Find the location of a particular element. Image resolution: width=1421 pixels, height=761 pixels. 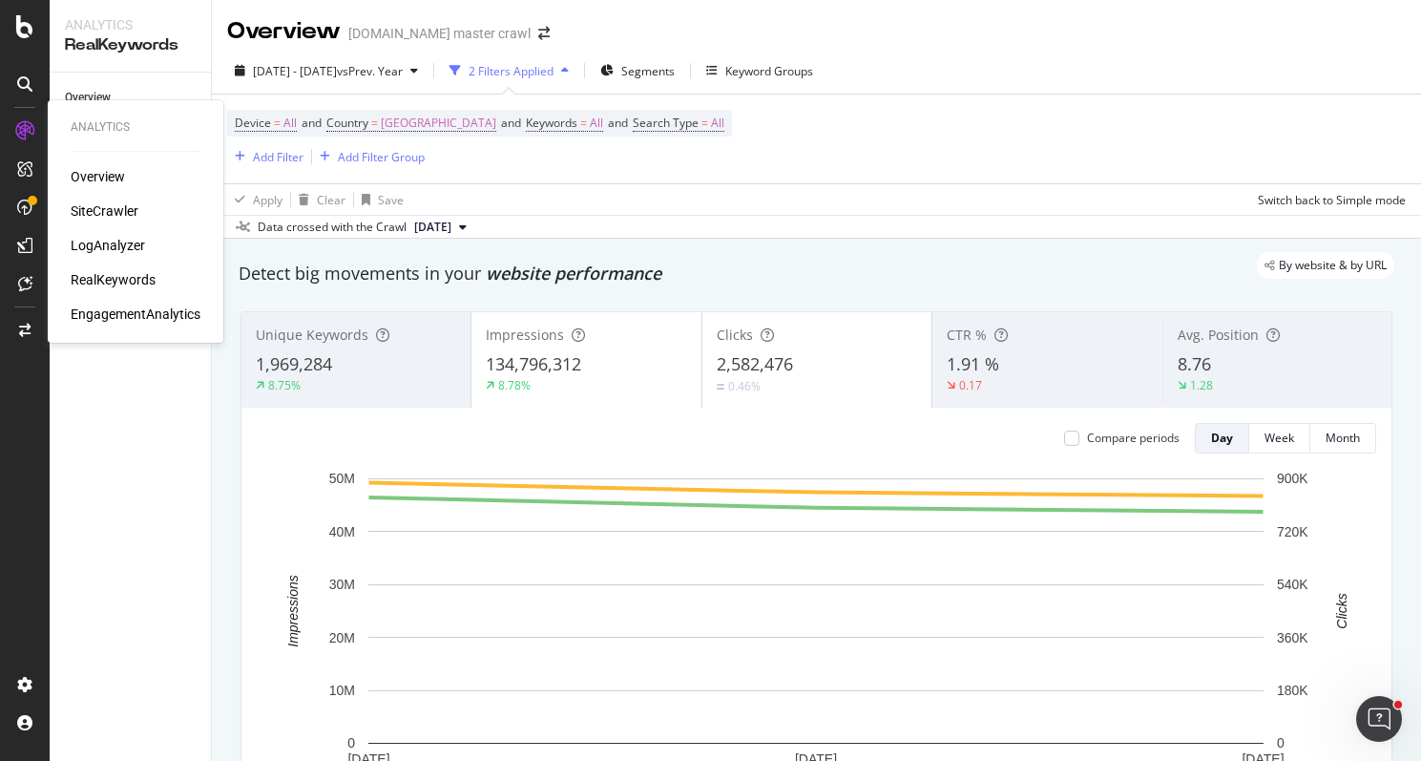

button: Switch back to Simple mode is located at coordinates (1328, 199).